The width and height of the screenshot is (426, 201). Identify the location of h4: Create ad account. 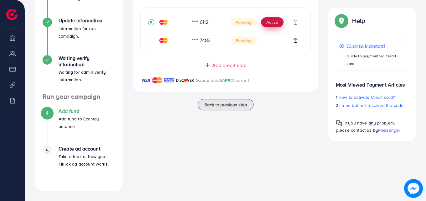
(87, 148).